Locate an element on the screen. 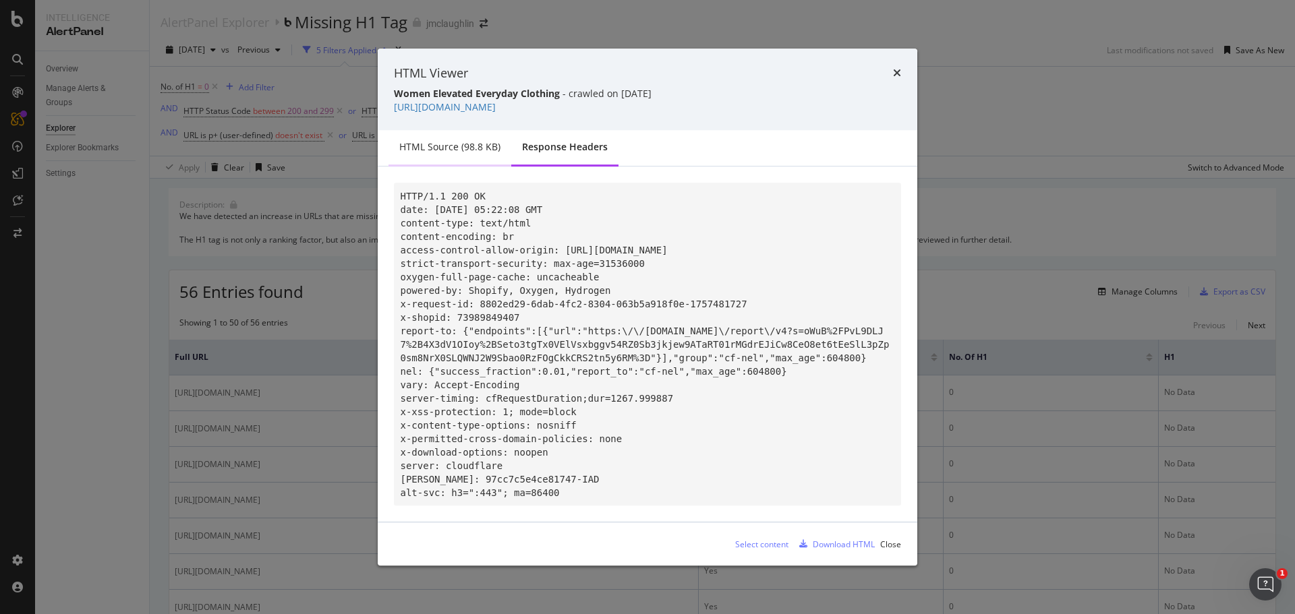 This screenshot has width=1295, height=614. div: Select content is located at coordinates (761, 544).